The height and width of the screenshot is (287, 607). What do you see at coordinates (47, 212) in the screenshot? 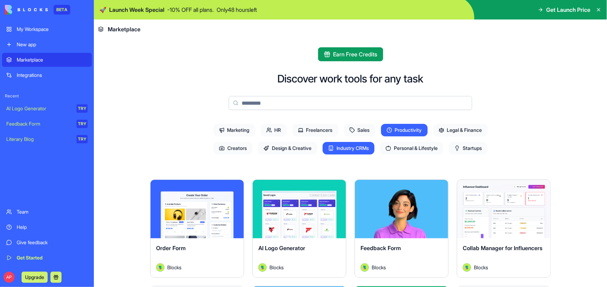
I see `a: Team` at bounding box center [47, 212].